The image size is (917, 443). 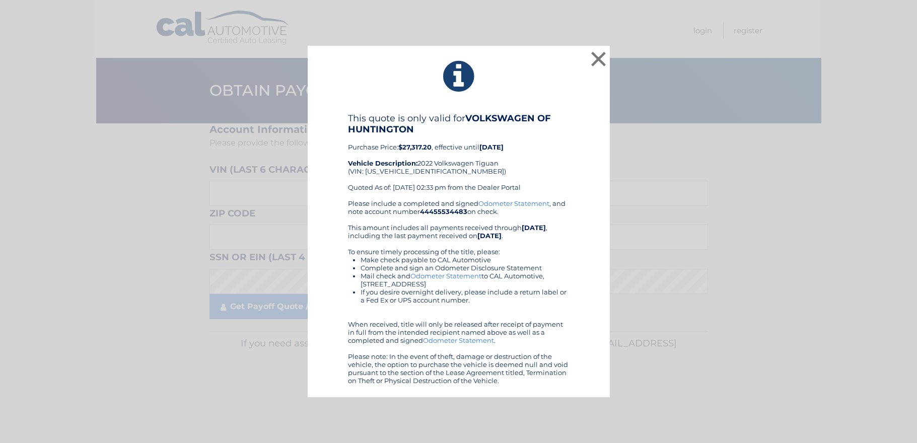 I want to click on b: $27,317.20, so click(x=415, y=147).